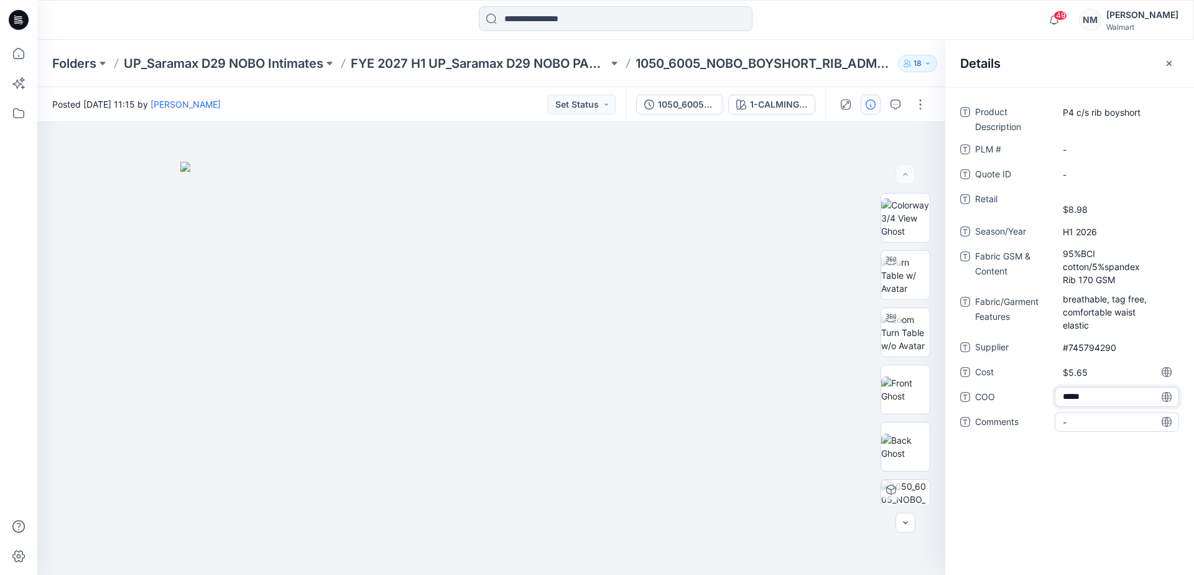 Image resolution: width=1194 pixels, height=575 pixels. I want to click on img: Zoom Turn Table w/o Avatar, so click(906, 332).